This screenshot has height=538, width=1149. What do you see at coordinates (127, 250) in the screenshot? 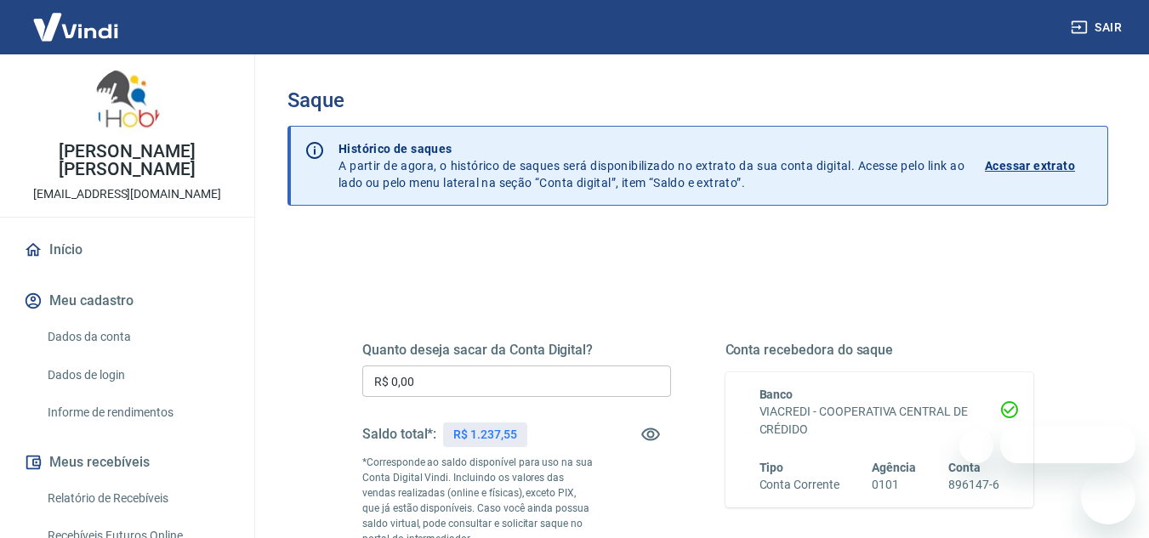
I see `a: Início` at bounding box center [127, 250].